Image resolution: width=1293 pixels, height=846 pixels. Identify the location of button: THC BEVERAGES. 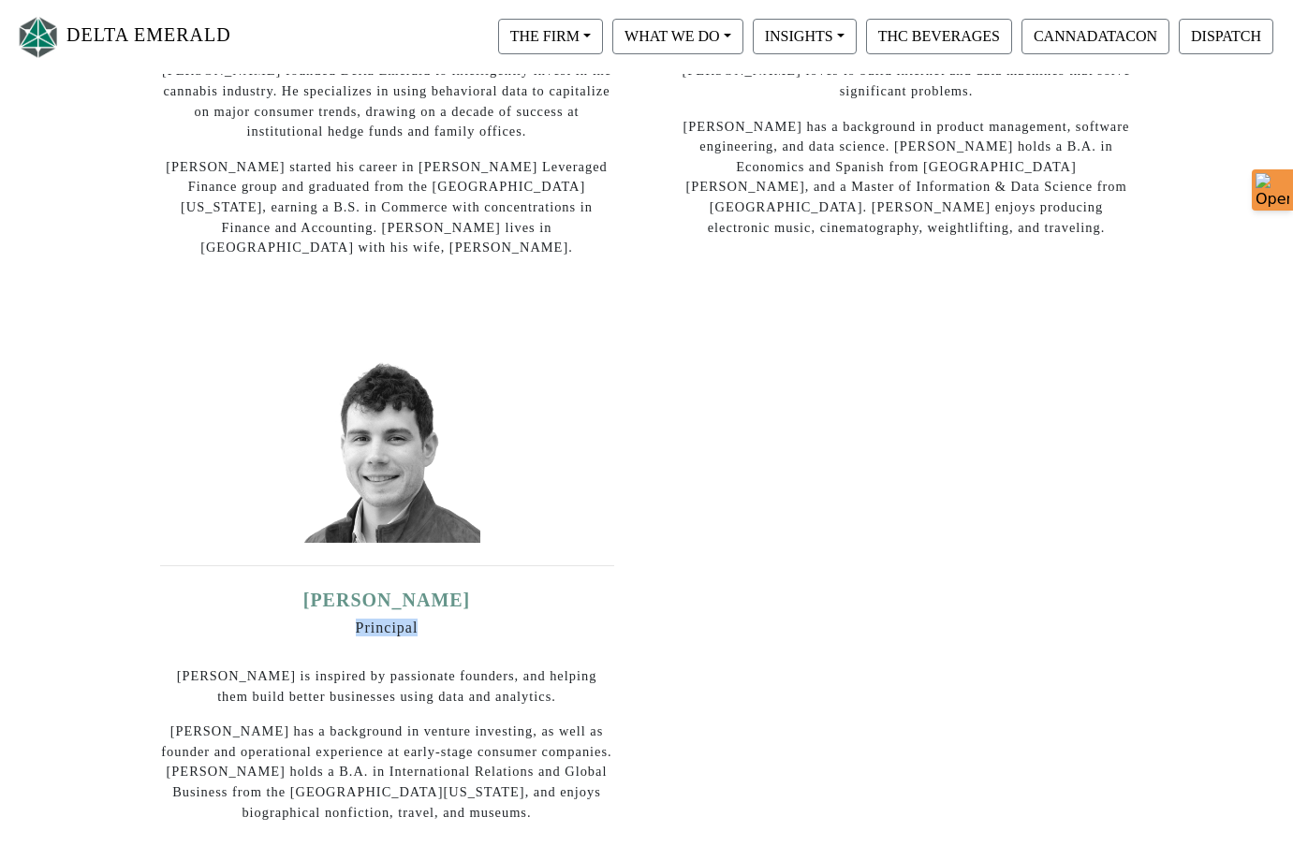
(939, 37).